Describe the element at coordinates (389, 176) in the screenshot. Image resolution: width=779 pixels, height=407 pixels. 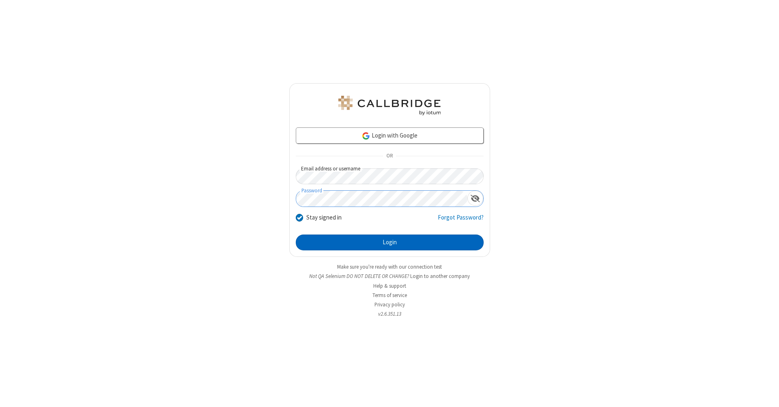
I see `input: Email address or username` at that location.